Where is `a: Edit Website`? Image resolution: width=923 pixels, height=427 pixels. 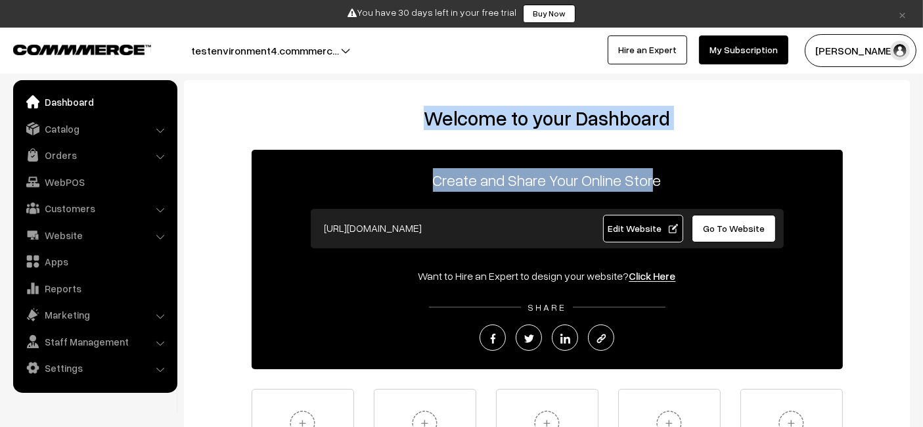 a: Edit Website is located at coordinates (643, 229).